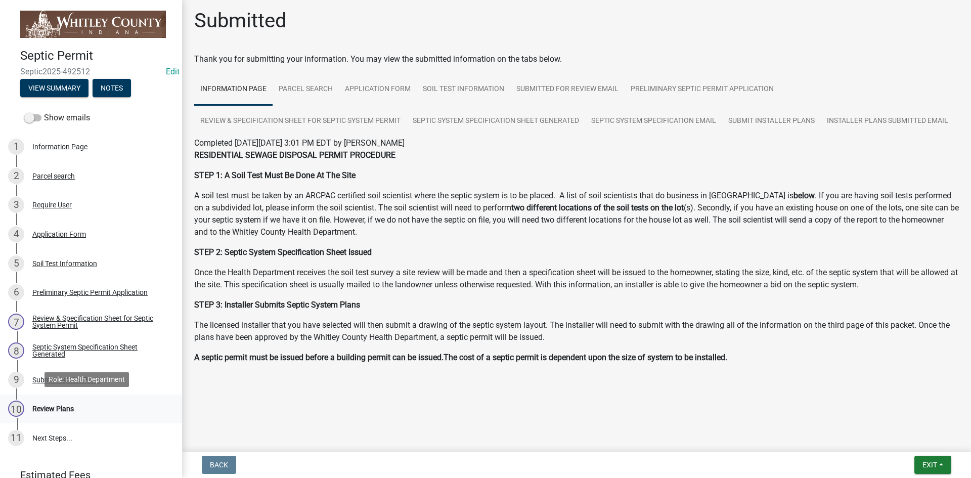  What do you see at coordinates (567, 90) in the screenshot?
I see `a: Submitted for Review Email` at bounding box center [567, 90].